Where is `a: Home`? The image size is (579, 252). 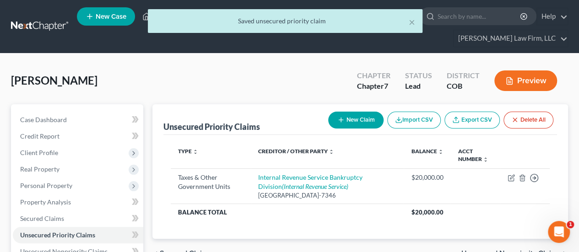 a: Home is located at coordinates (157, 16).